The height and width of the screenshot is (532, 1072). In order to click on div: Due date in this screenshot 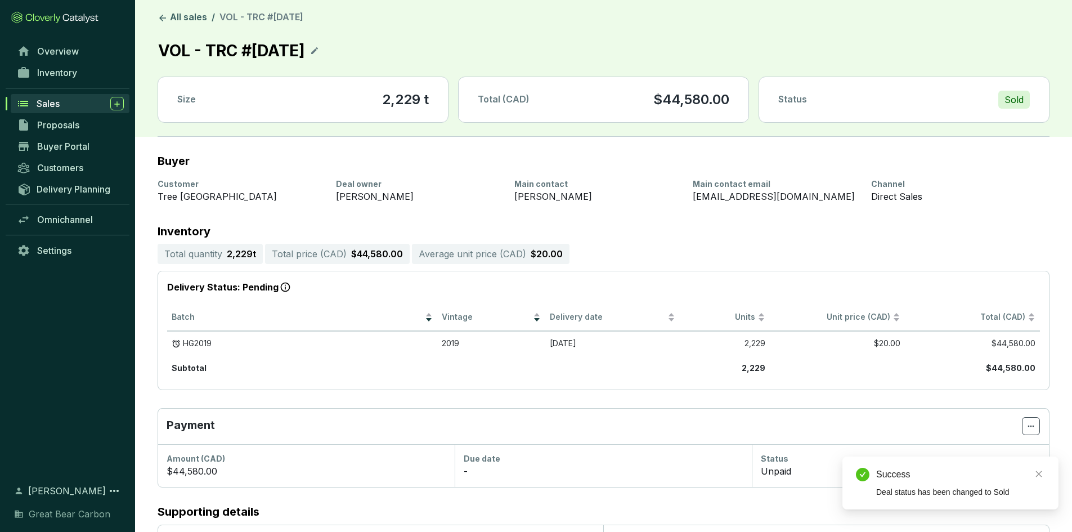, I will do `click(603, 459)`.